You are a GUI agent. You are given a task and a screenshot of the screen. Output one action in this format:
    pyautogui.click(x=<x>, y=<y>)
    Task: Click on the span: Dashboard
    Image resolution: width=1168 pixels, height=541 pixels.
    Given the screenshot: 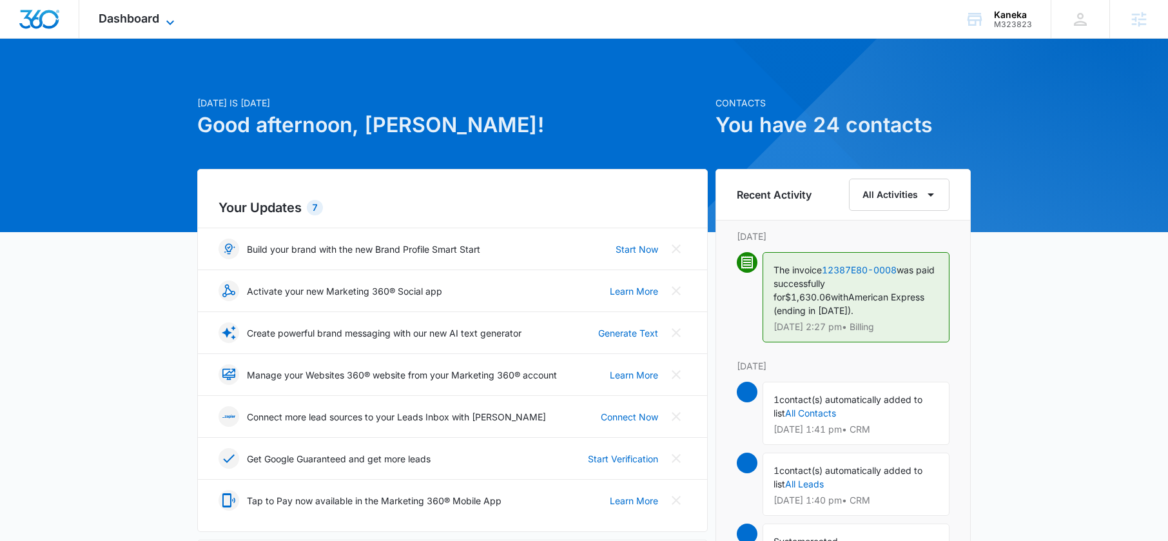 What is the action you would take?
    pyautogui.click(x=129, y=18)
    